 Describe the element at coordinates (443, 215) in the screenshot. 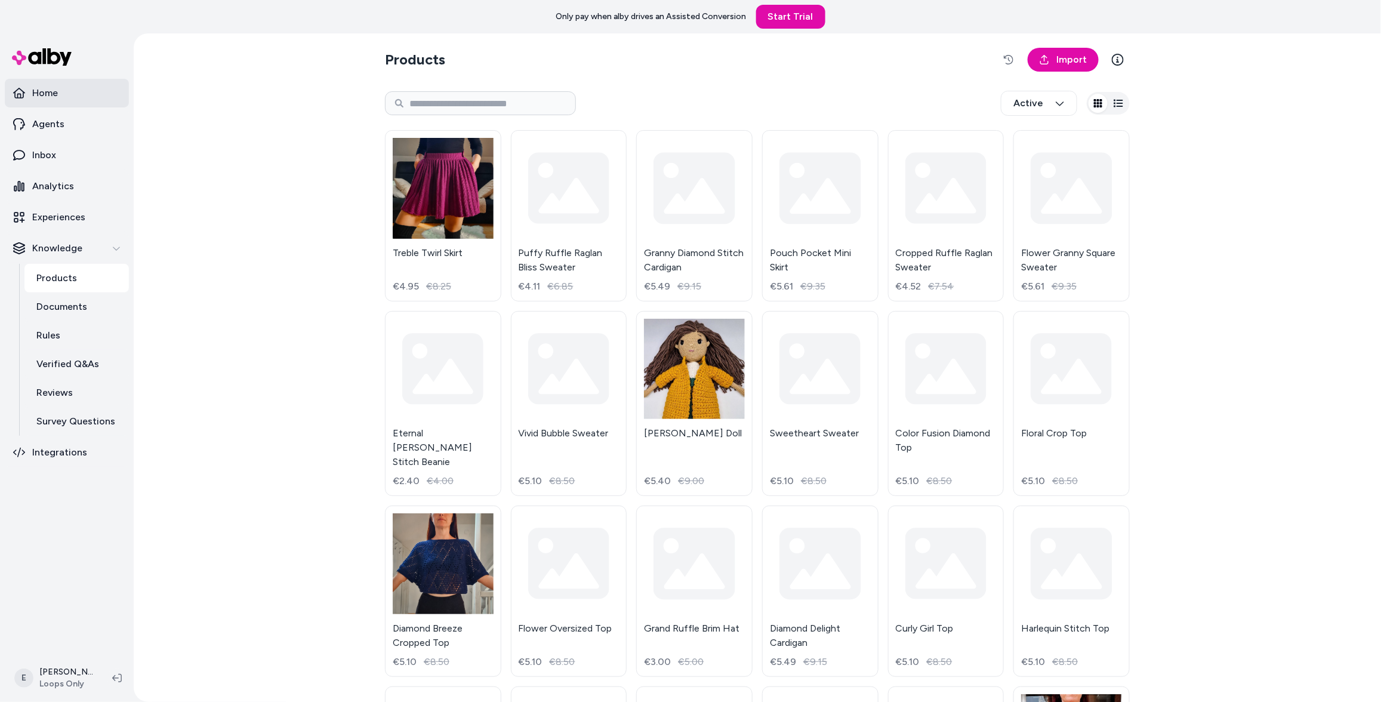

I see `a: Treble Twirl SkirtTreble Twirl Skirt€4.95€8.25` at that location.